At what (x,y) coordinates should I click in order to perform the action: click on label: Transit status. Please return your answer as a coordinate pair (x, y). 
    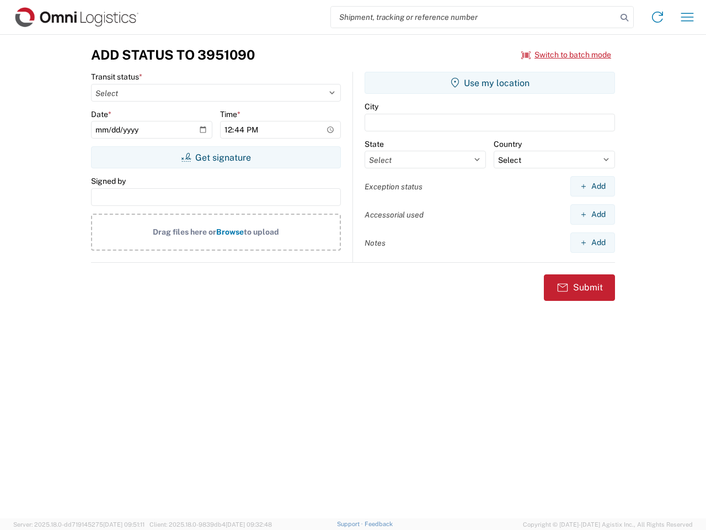
    Looking at the image, I should click on (116, 77).